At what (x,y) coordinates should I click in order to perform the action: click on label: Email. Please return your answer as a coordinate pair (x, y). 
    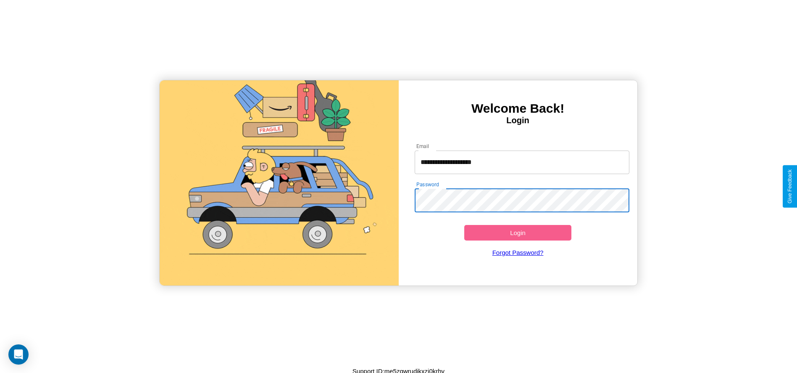
    Looking at the image, I should click on (423, 146).